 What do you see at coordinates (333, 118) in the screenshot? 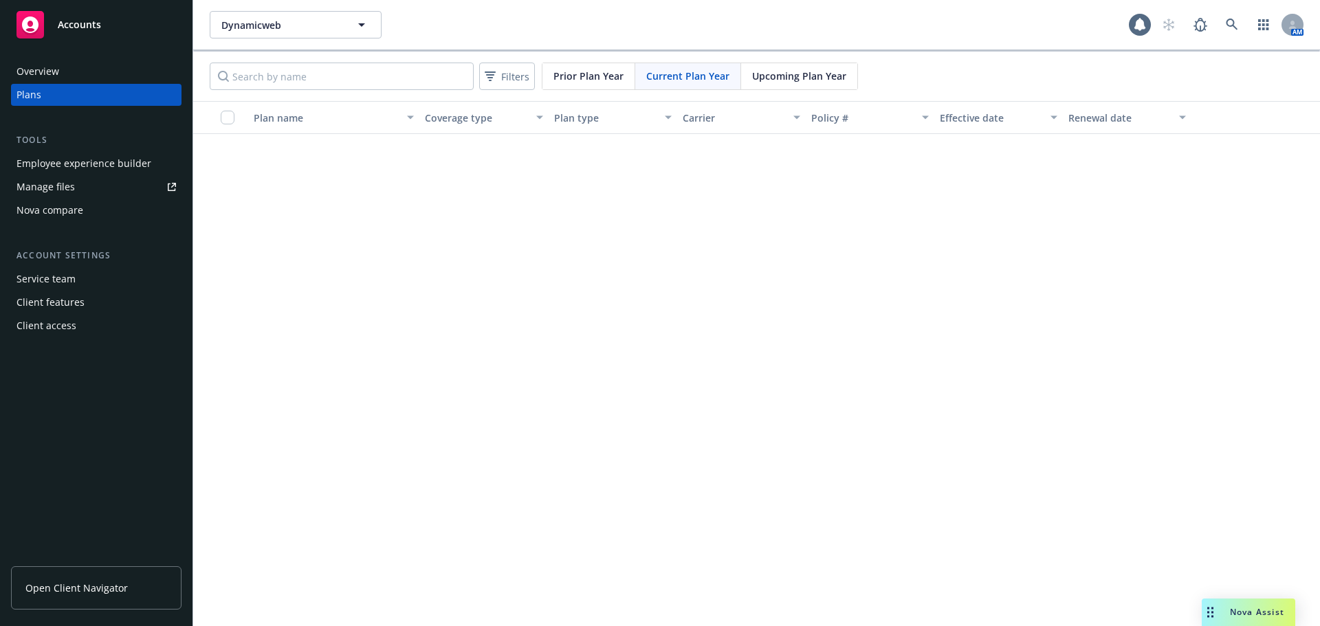
I see `button: Plan name` at bounding box center [333, 118].